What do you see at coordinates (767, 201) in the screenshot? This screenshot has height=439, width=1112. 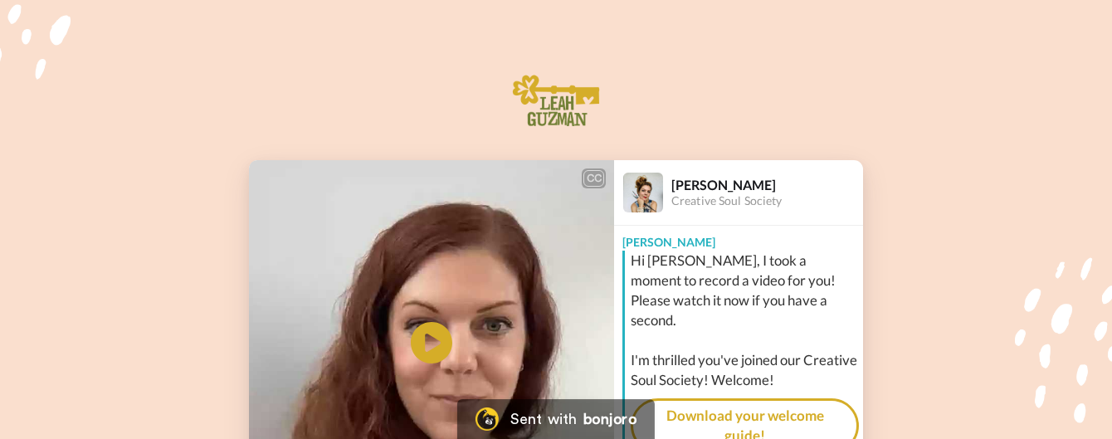 I see `div: Creative Soul Society` at bounding box center [767, 201].